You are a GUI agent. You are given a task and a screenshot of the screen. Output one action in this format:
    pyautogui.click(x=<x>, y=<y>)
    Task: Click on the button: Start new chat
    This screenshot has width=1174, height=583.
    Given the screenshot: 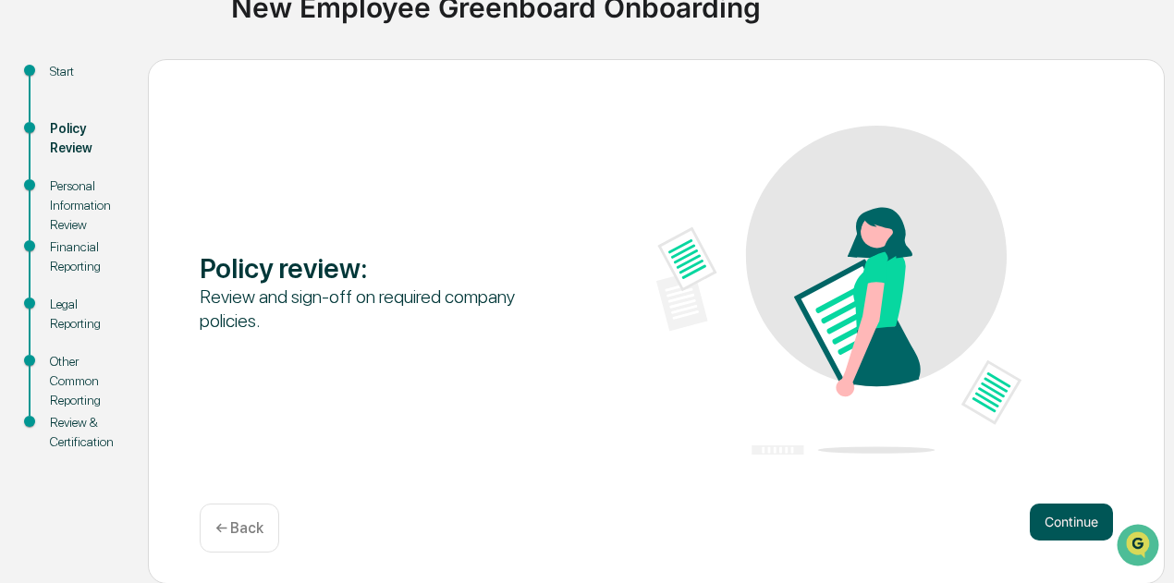 What is the action you would take?
    pyautogui.click(x=325, y=157)
    